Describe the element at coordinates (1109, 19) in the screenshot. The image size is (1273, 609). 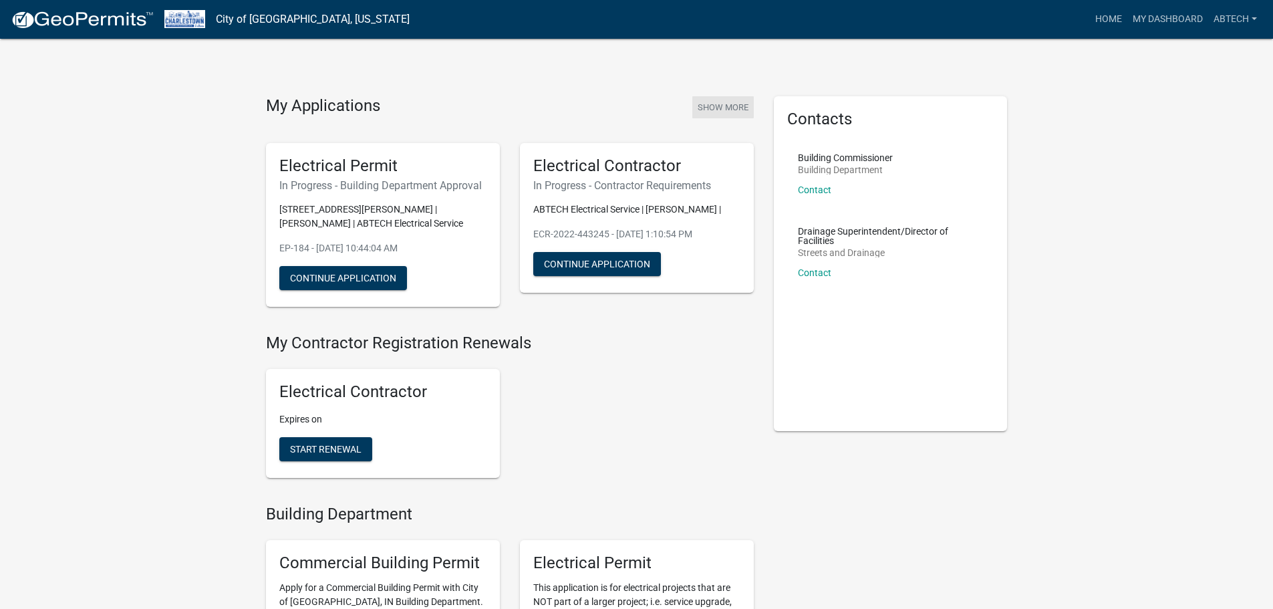
I see `a: Home` at that location.